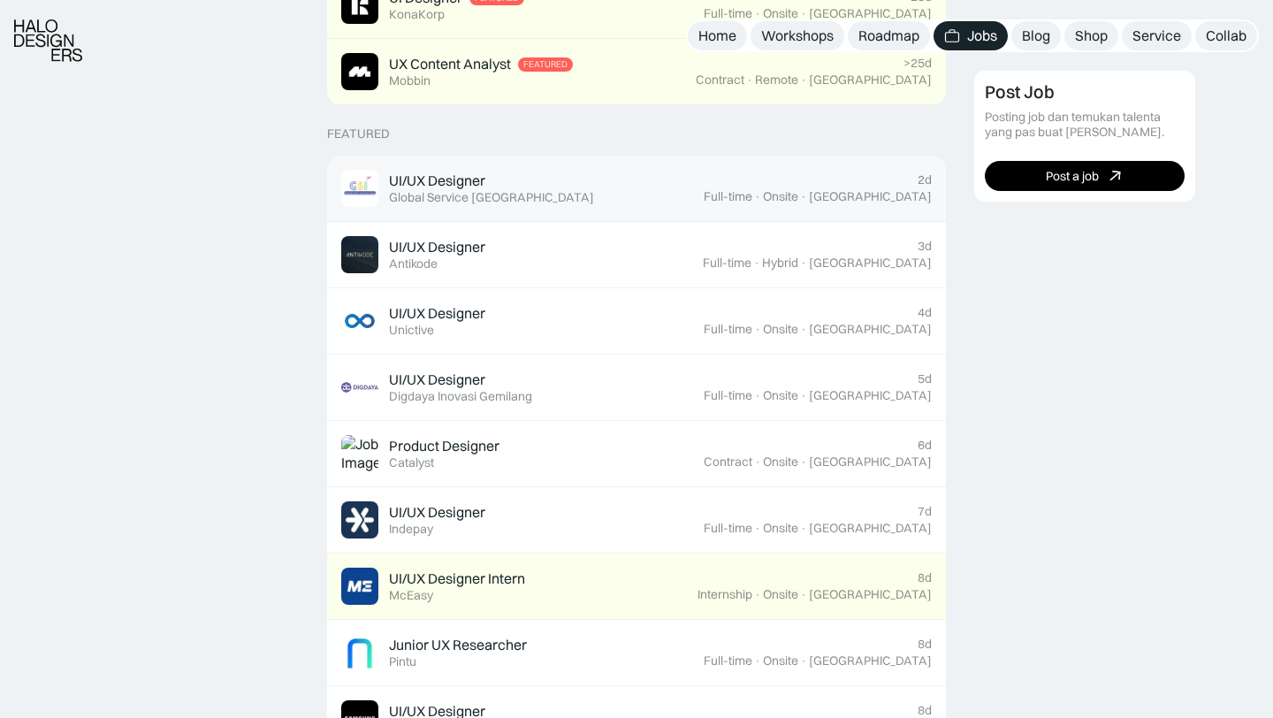 The height and width of the screenshot is (718, 1273). Describe the element at coordinates (780, 263) in the screenshot. I see `div: Hybrid` at that location.